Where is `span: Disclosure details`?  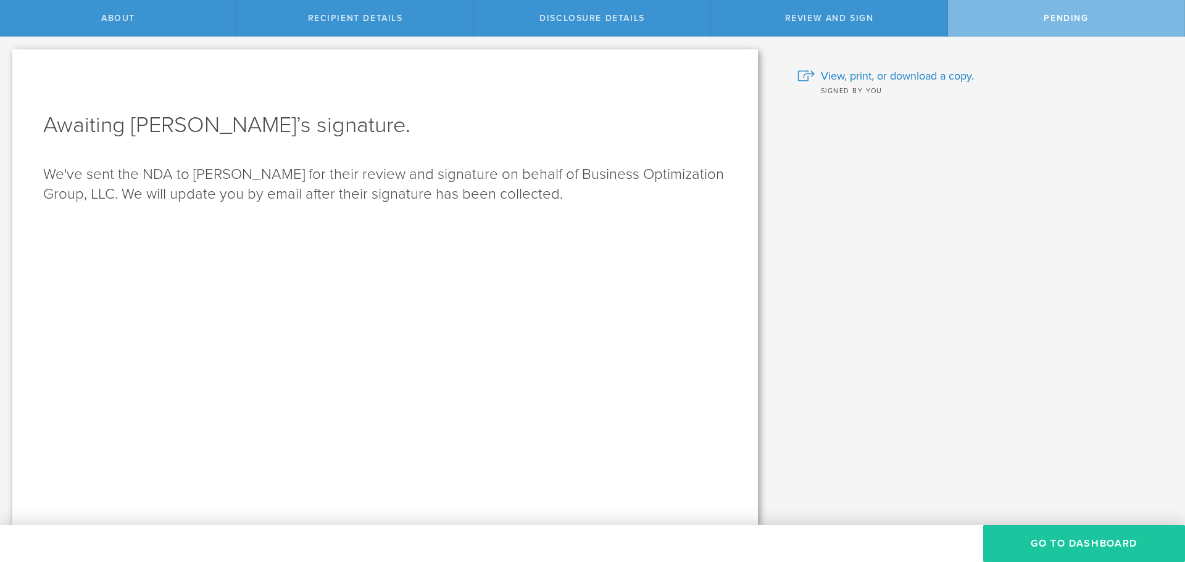 span: Disclosure details is located at coordinates (592, 18).